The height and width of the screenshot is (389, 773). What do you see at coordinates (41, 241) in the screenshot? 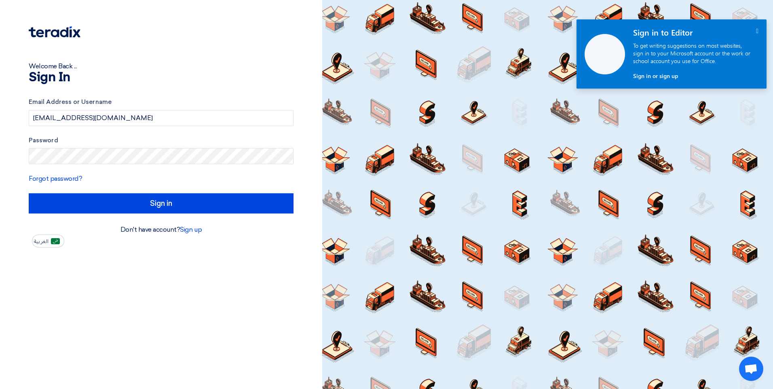
I see `span: العربية` at bounding box center [41, 241].